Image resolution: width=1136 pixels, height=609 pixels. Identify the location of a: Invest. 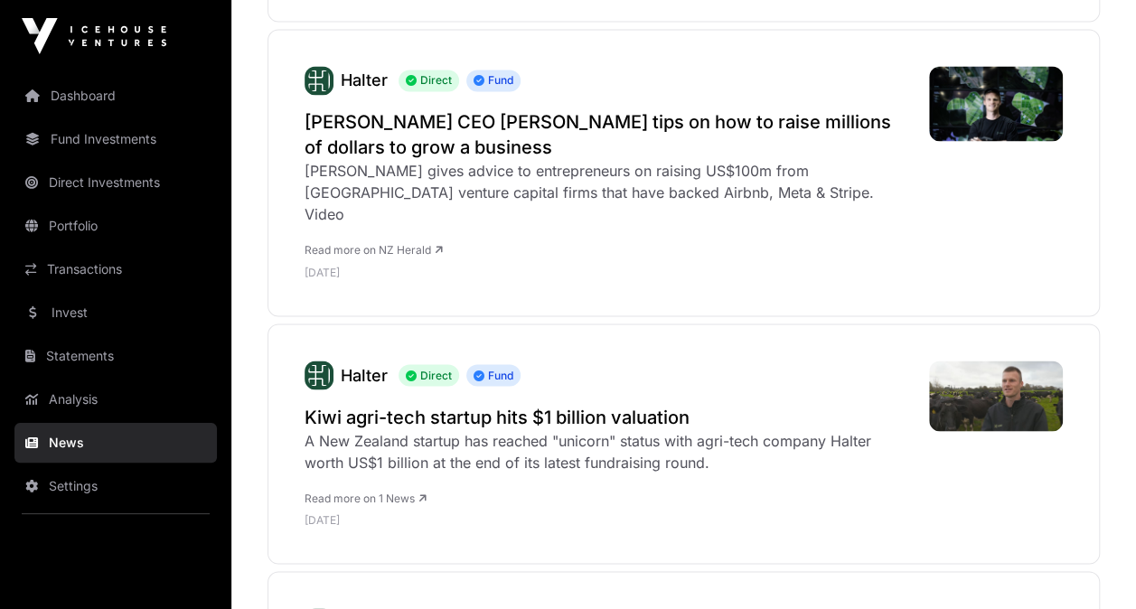
(116, 313).